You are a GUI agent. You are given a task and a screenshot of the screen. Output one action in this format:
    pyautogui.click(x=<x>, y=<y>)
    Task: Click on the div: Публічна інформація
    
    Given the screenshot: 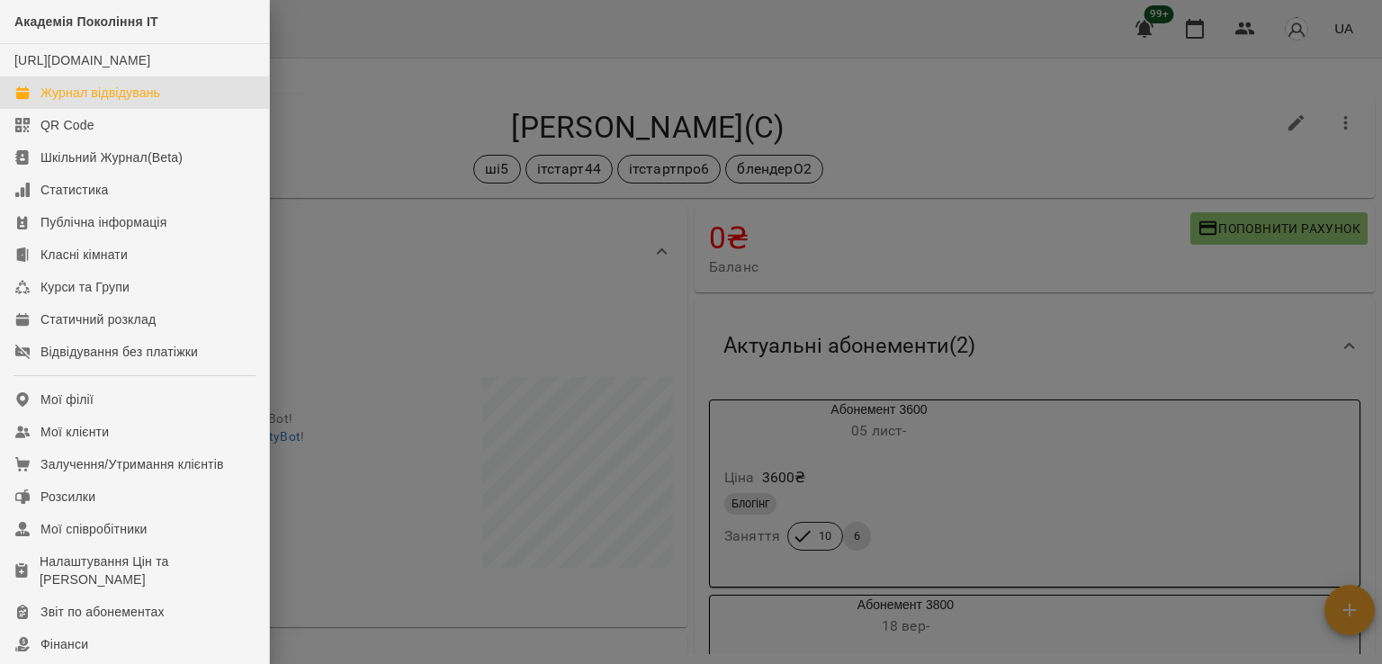 What is the action you would take?
    pyautogui.click(x=103, y=222)
    